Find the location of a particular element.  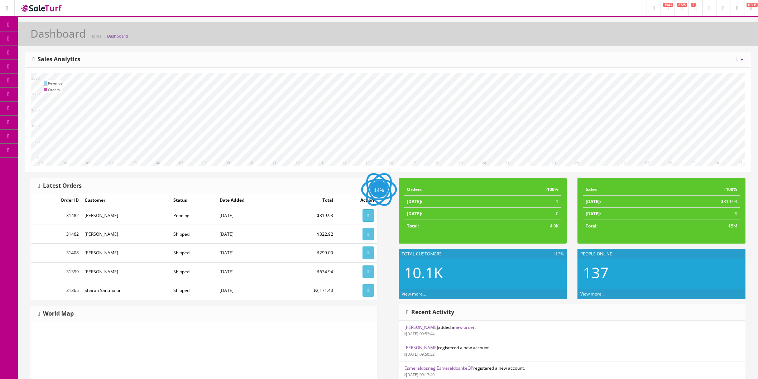

h3: Latest Orders is located at coordinates (60, 186).